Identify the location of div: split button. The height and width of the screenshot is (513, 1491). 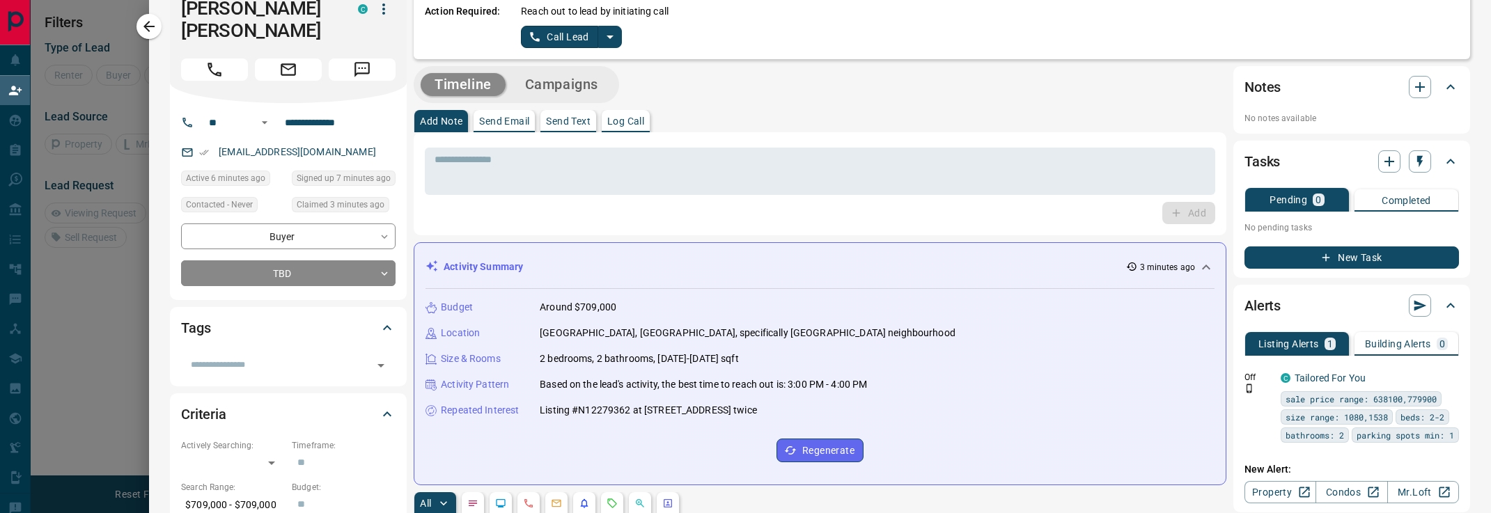
(571, 37).